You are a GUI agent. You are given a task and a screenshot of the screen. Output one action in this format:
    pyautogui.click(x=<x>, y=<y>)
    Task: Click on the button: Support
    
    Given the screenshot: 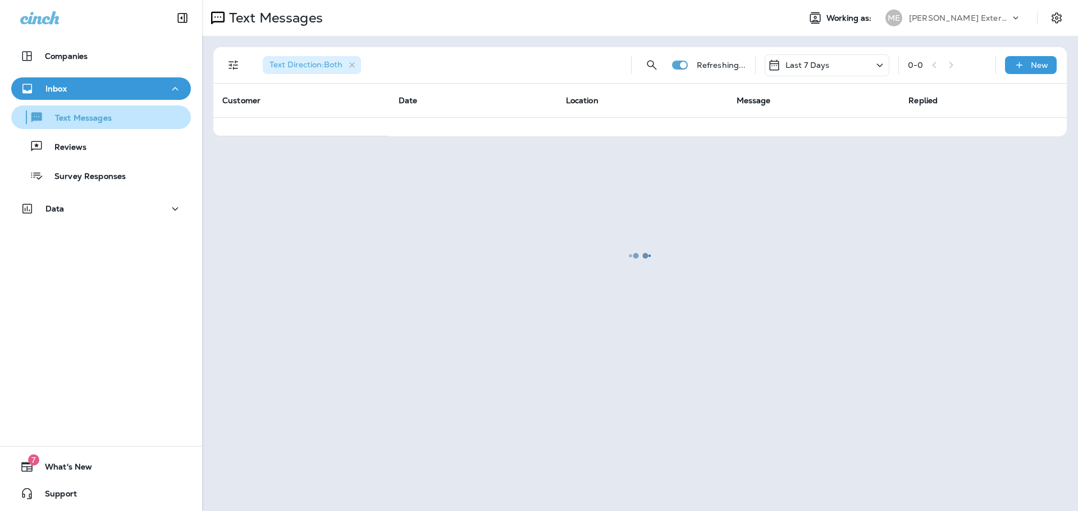 What is the action you would take?
    pyautogui.click(x=101, y=494)
    